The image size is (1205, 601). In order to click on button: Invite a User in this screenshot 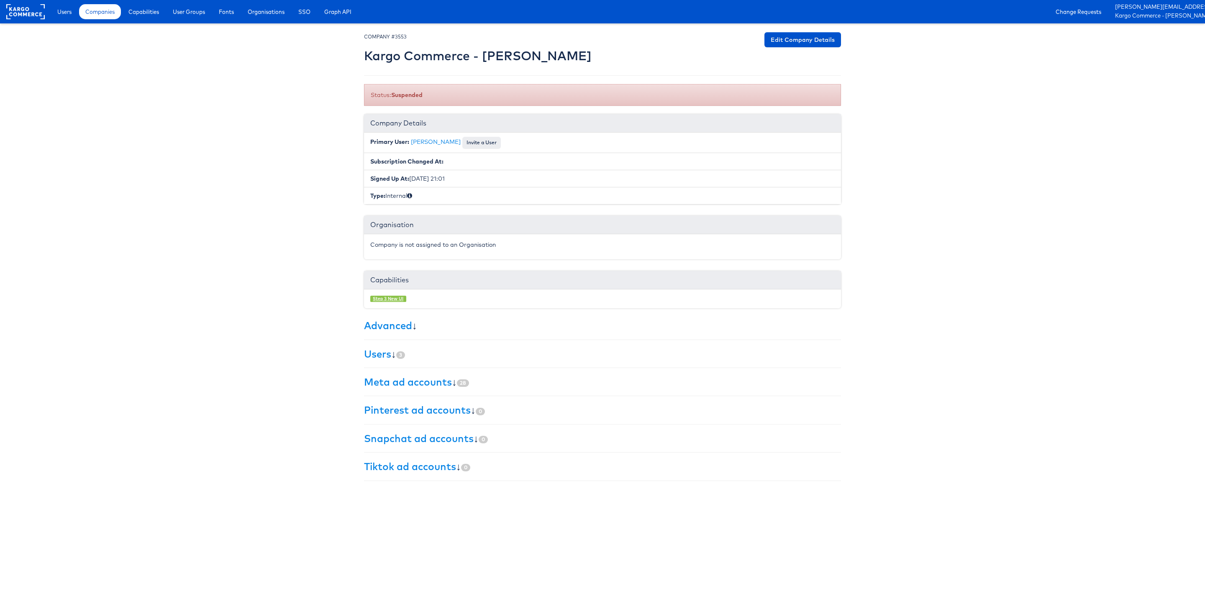, I will do `click(482, 143)`.